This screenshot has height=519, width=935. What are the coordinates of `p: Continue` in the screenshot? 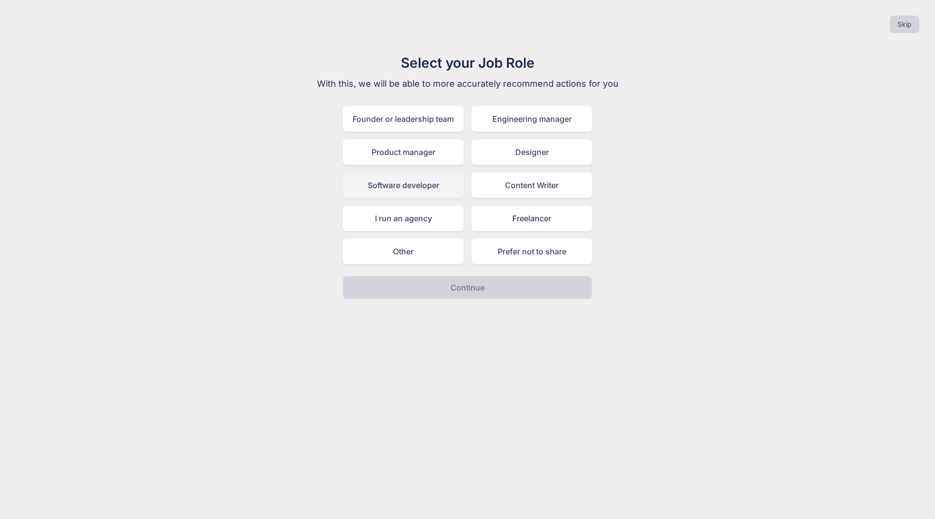 It's located at (468, 287).